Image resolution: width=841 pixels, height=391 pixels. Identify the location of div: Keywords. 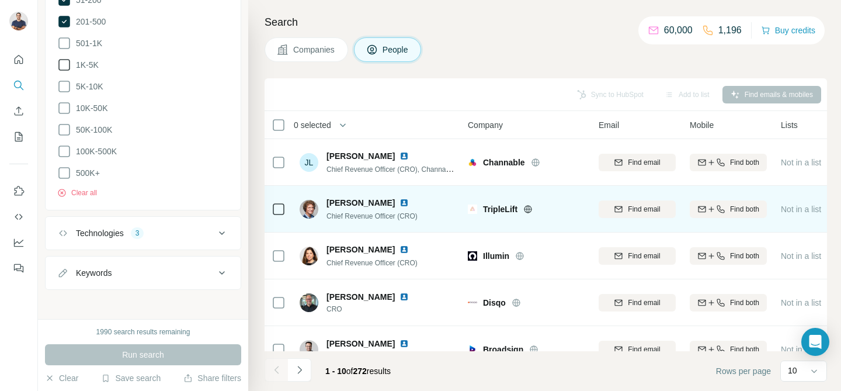
(93, 273).